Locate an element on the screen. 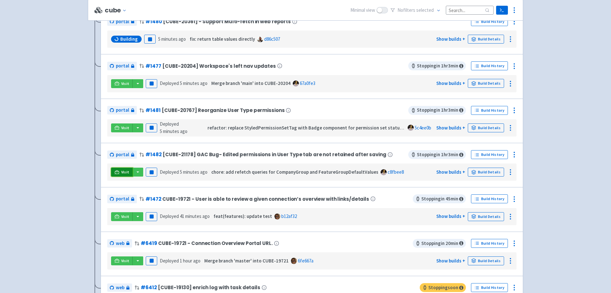 The height and width of the screenshot is (293, 611). a: #6412 is located at coordinates (149, 287).